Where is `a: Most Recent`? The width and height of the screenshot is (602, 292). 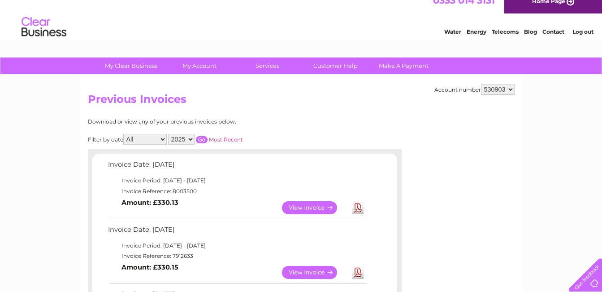
a: Most Recent is located at coordinates (226, 139).